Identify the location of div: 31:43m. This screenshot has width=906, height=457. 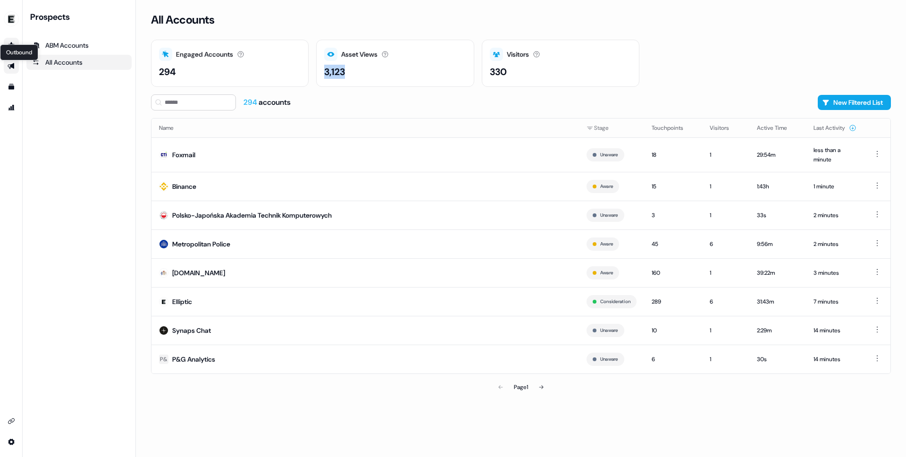
(778, 302).